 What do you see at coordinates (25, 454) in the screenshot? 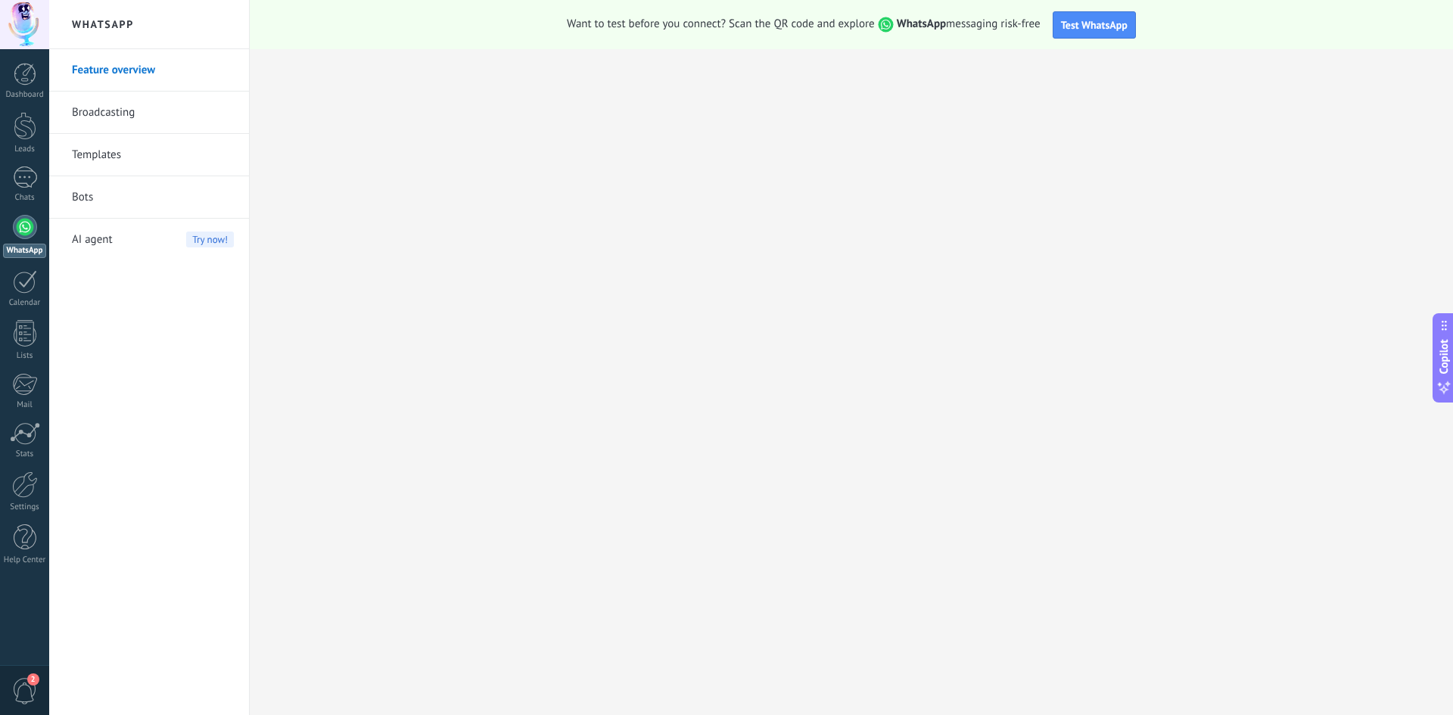
I see `div: Stats` at bounding box center [25, 454].